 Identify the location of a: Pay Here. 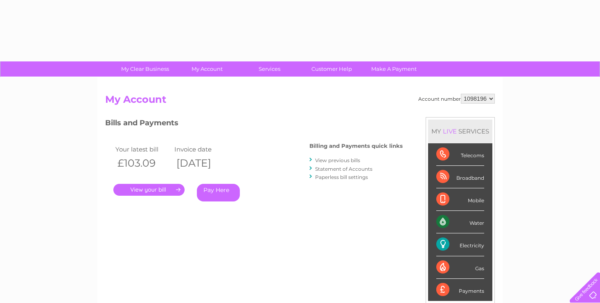
(218, 192).